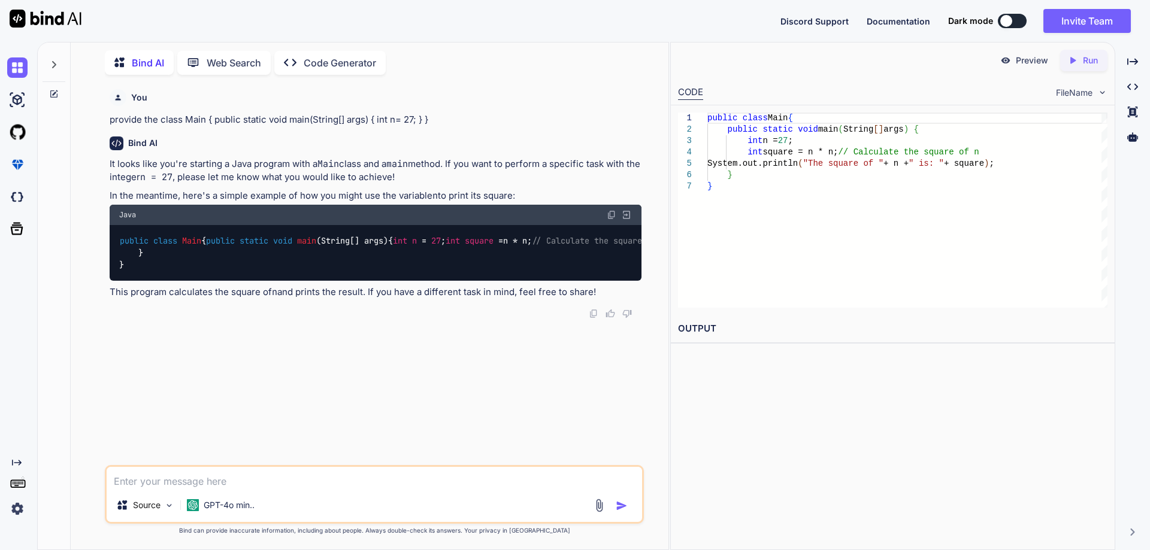 Image resolution: width=1150 pixels, height=550 pixels. Describe the element at coordinates (896, 164) in the screenshot. I see `span: + n +` at that location.